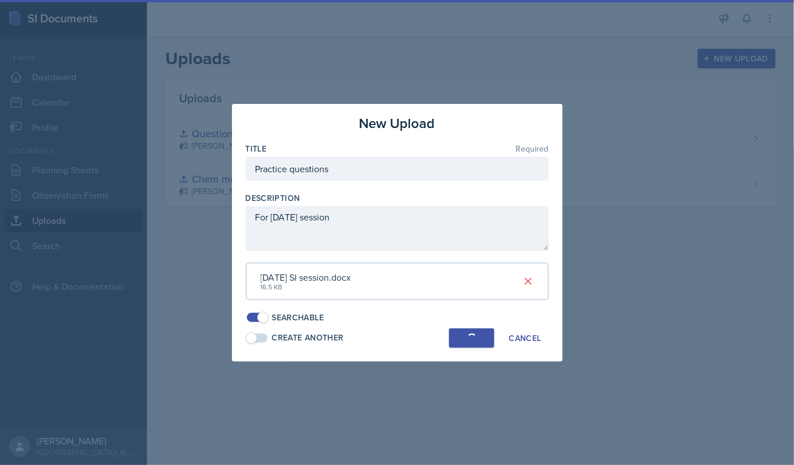 Image resolution: width=794 pixels, height=465 pixels. Describe the element at coordinates (298, 317) in the screenshot. I see `div: Searchable` at that location.